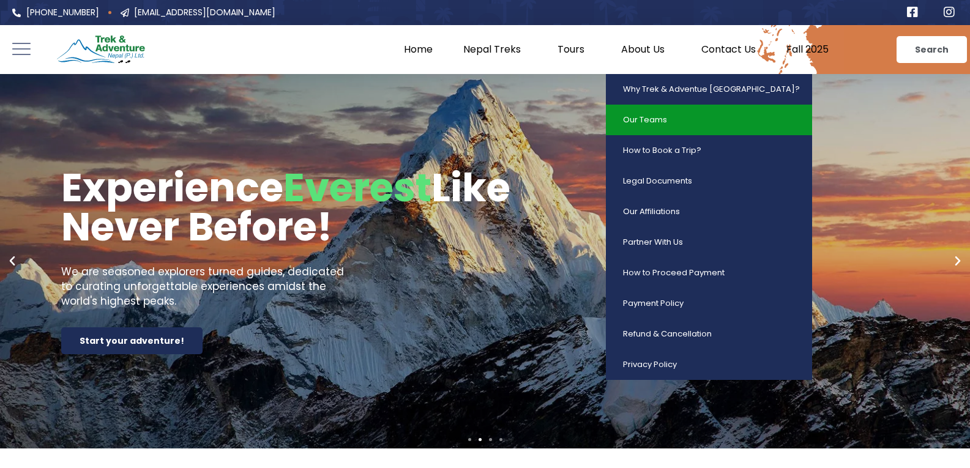 This screenshot has width=970, height=468. What do you see at coordinates (709, 212) in the screenshot?
I see `a: Our Affiliations` at bounding box center [709, 212].